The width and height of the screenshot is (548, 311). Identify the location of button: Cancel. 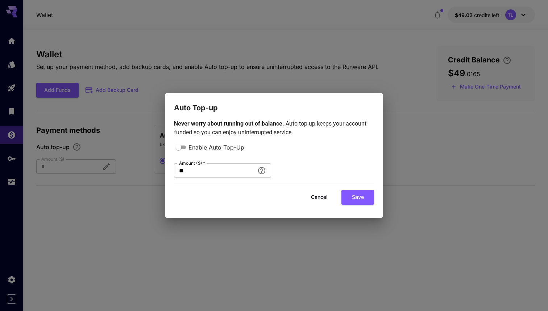
(319, 197).